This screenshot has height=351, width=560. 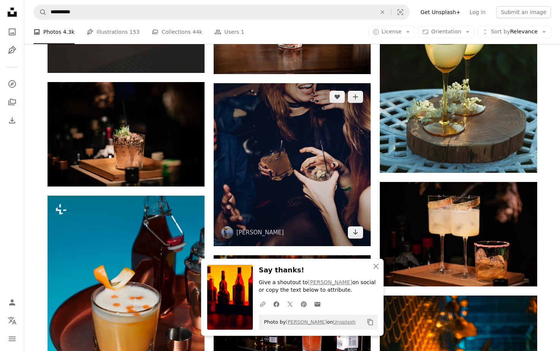 I want to click on a: a drink on a tray with an orange peel in it, so click(x=126, y=314).